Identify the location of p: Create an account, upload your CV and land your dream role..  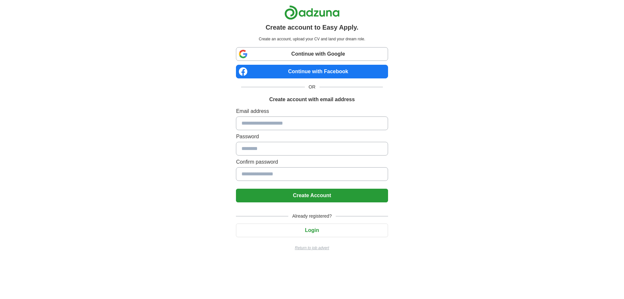
(312, 39).